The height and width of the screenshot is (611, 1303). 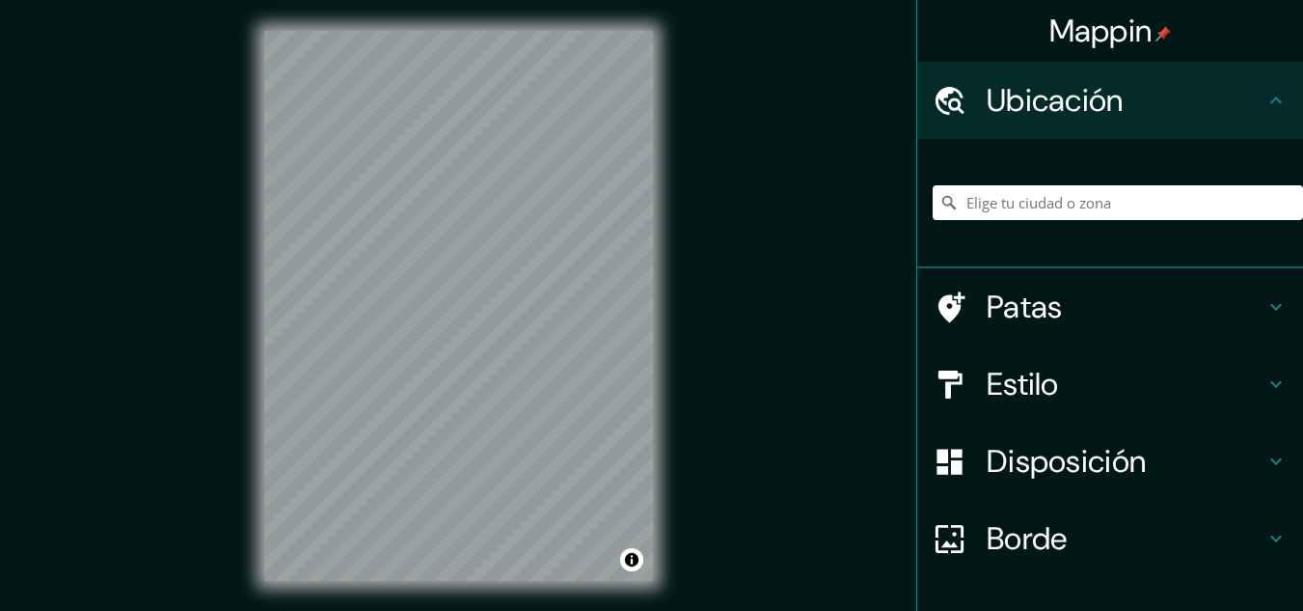 What do you see at coordinates (1027, 538) in the screenshot?
I see `font: Borde` at bounding box center [1027, 538].